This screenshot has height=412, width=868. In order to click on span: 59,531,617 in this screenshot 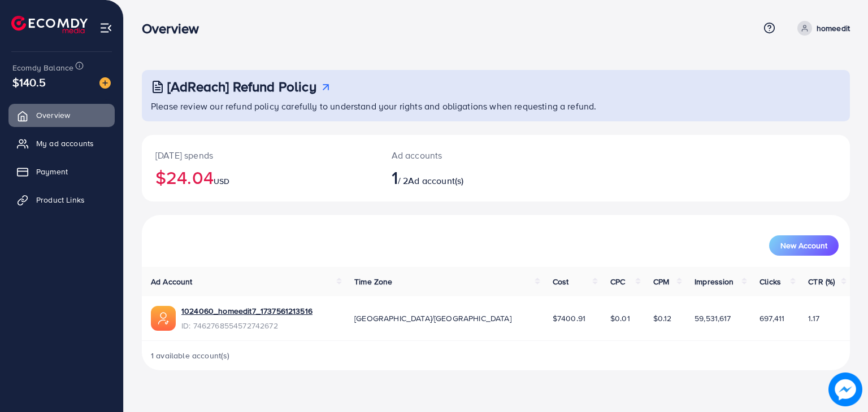, I will do `click(712, 319)`.